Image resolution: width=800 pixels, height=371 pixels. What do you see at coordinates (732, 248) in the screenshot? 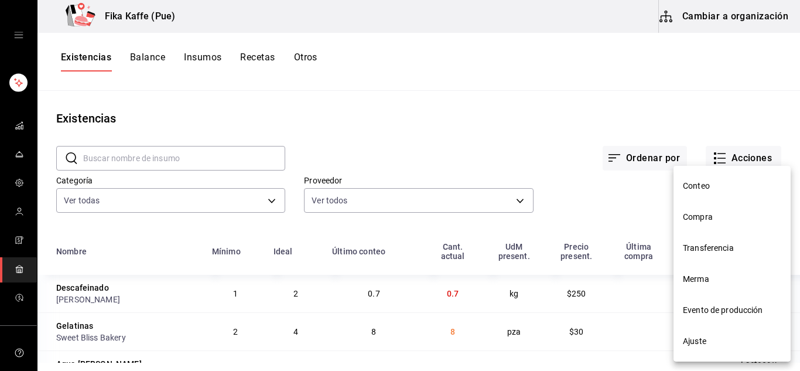
I see `span: Transferencia` at bounding box center [732, 248].